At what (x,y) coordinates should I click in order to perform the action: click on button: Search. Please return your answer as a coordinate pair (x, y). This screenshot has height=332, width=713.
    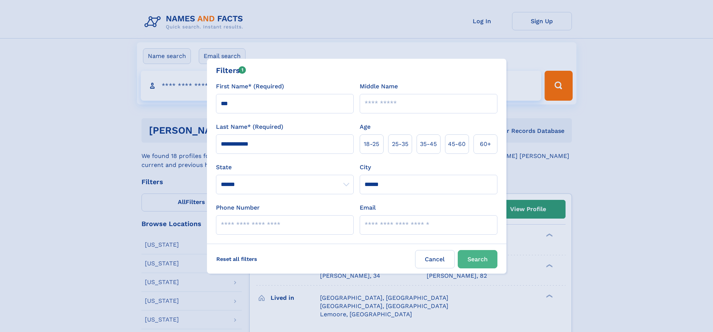
    Looking at the image, I should click on (477, 259).